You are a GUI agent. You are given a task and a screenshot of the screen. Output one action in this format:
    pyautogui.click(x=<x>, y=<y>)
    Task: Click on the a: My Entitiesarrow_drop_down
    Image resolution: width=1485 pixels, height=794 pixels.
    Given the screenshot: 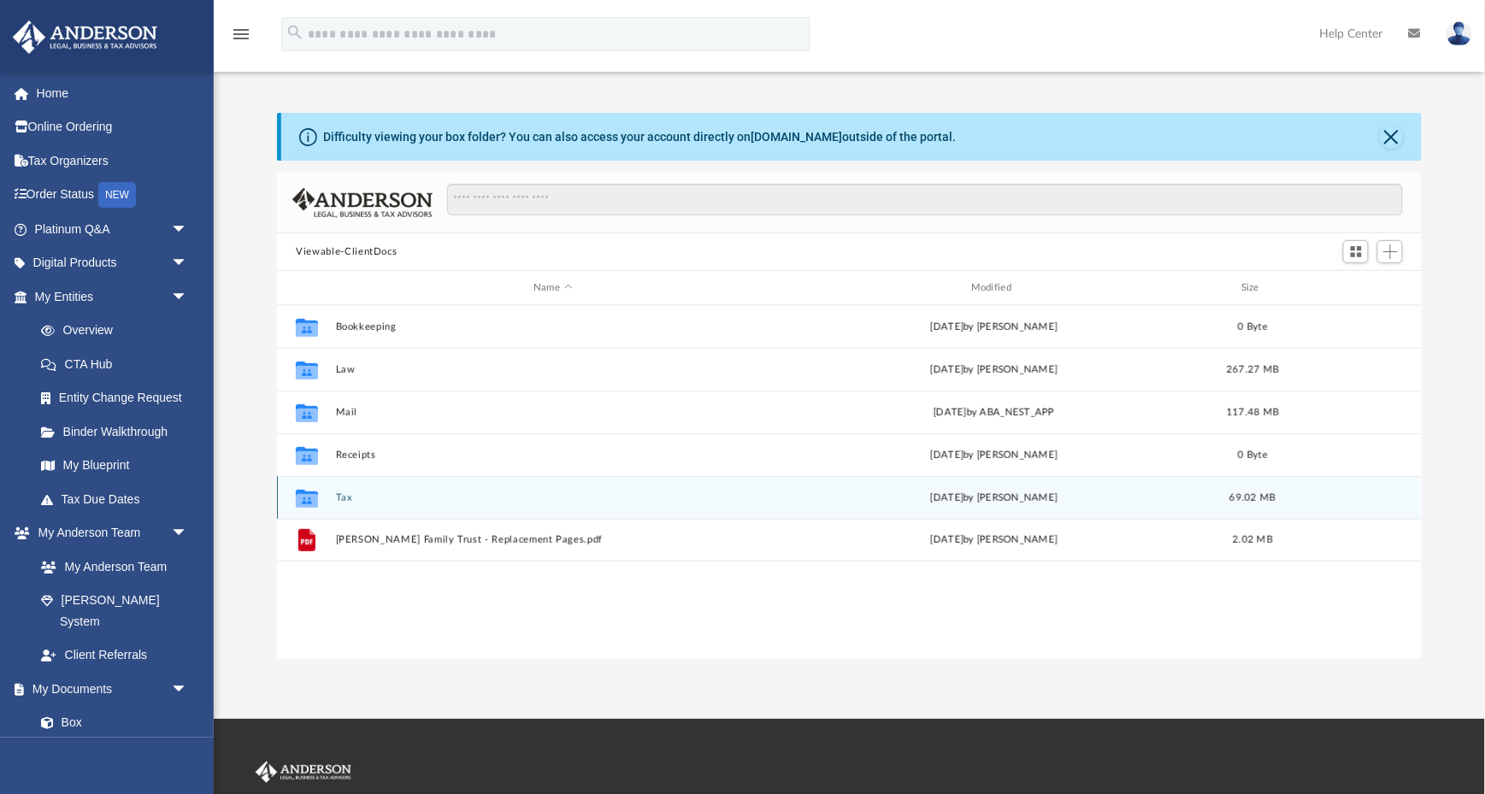 What is the action you would take?
    pyautogui.click(x=113, y=297)
    